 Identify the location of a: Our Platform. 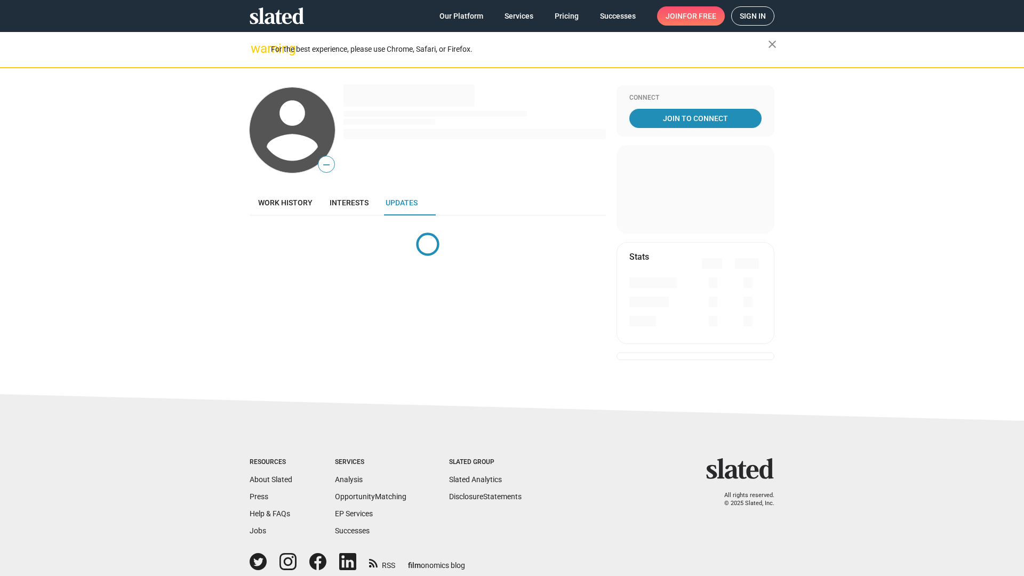
(461, 16).